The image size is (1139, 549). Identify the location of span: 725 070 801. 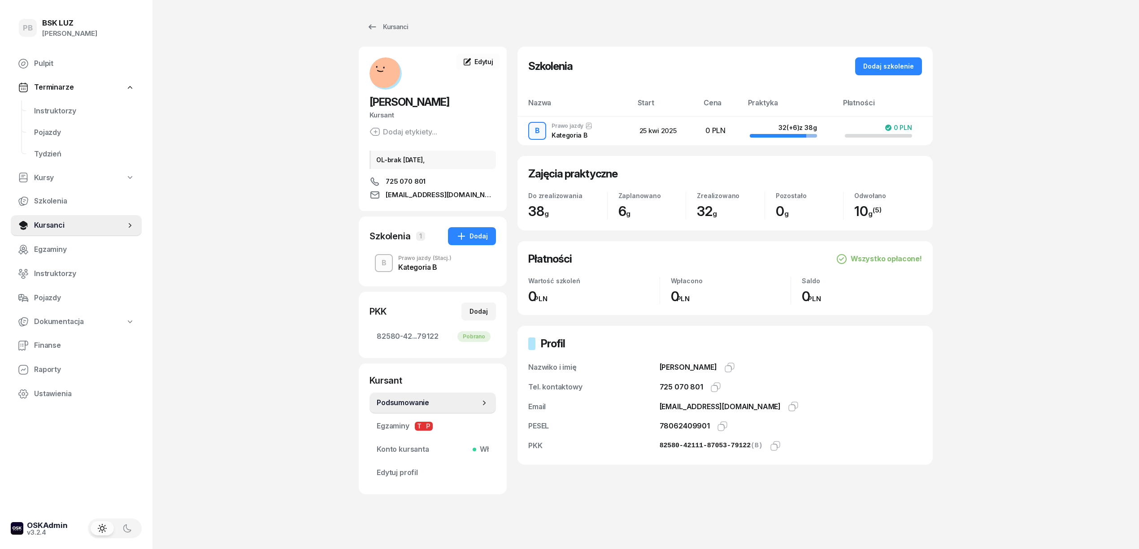
(405, 182).